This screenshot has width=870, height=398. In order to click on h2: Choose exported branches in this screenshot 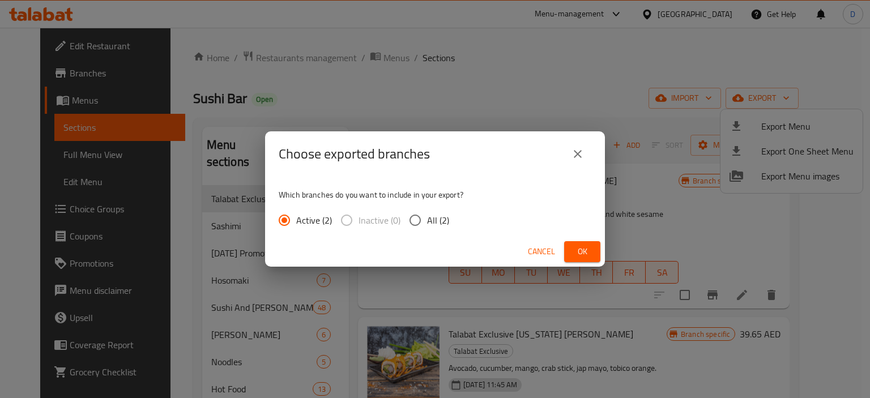, I will do `click(354, 154)`.